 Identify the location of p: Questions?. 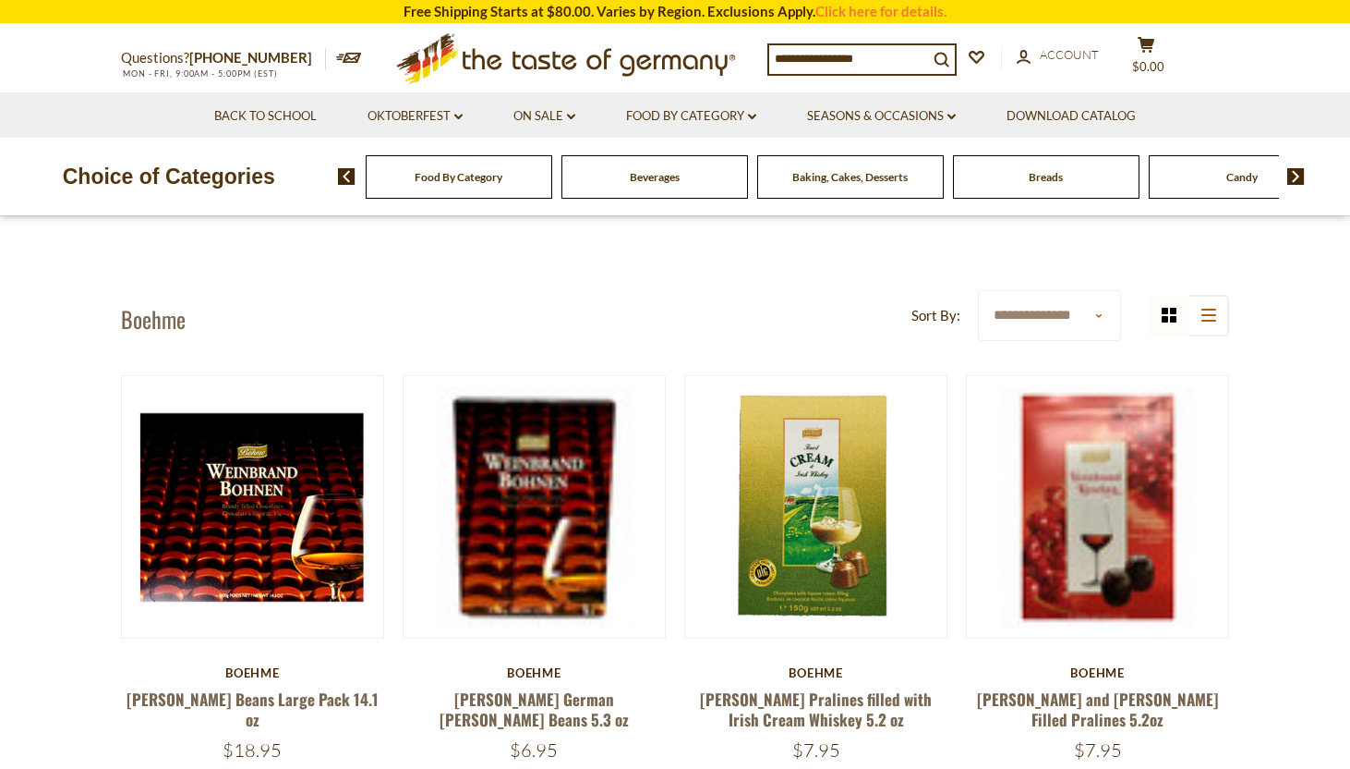
(224, 58).